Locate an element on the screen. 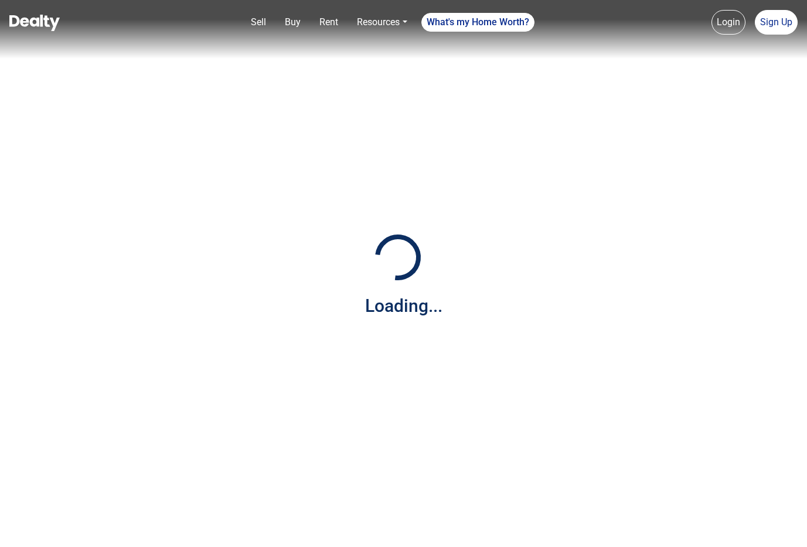 The height and width of the screenshot is (547, 807). a: Sell is located at coordinates (258, 22).